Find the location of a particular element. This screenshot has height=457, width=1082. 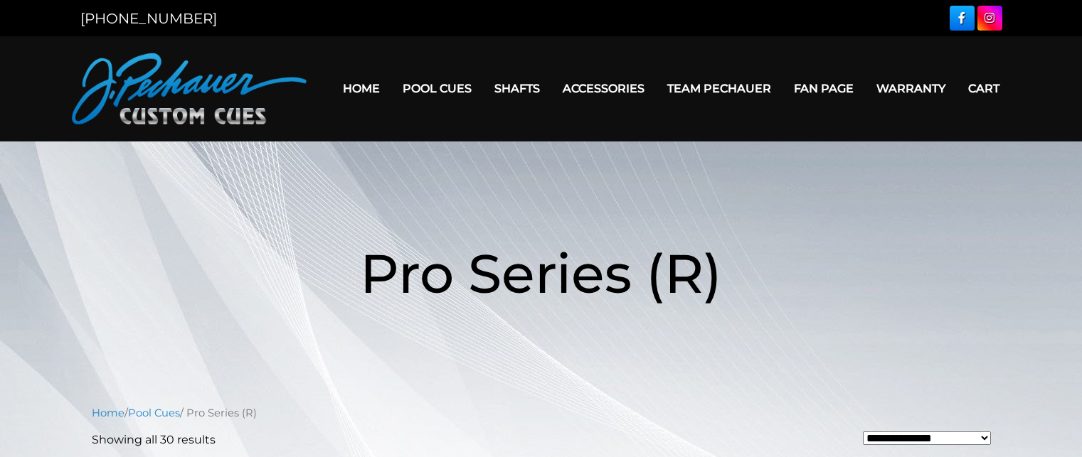

span: Pro Series (R) is located at coordinates (541, 273).